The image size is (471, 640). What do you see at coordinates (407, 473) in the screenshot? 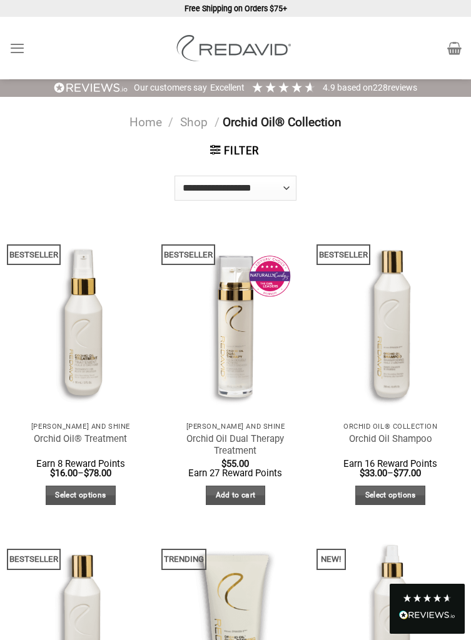
I see `bdi: 77.00` at bounding box center [407, 473].